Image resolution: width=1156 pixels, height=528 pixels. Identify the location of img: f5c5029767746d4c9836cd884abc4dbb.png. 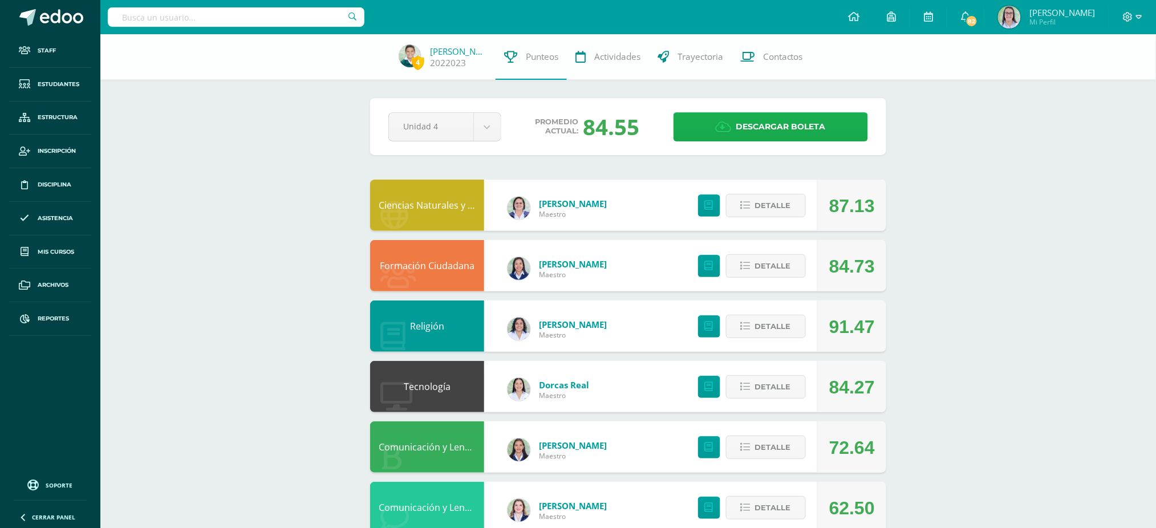
(519, 450).